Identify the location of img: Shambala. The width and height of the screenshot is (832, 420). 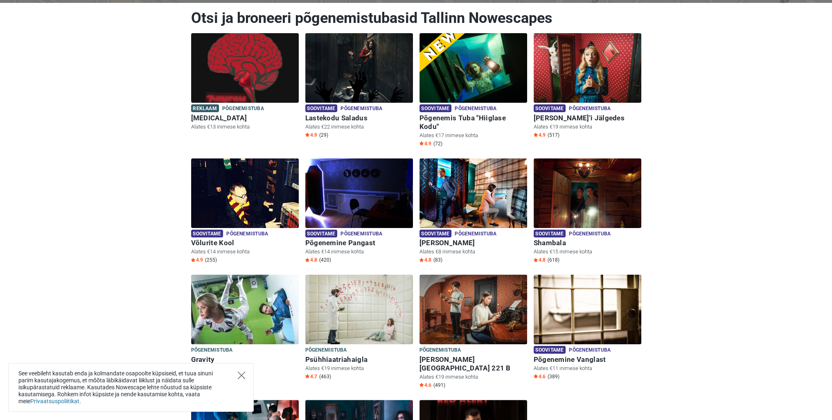
(587, 193).